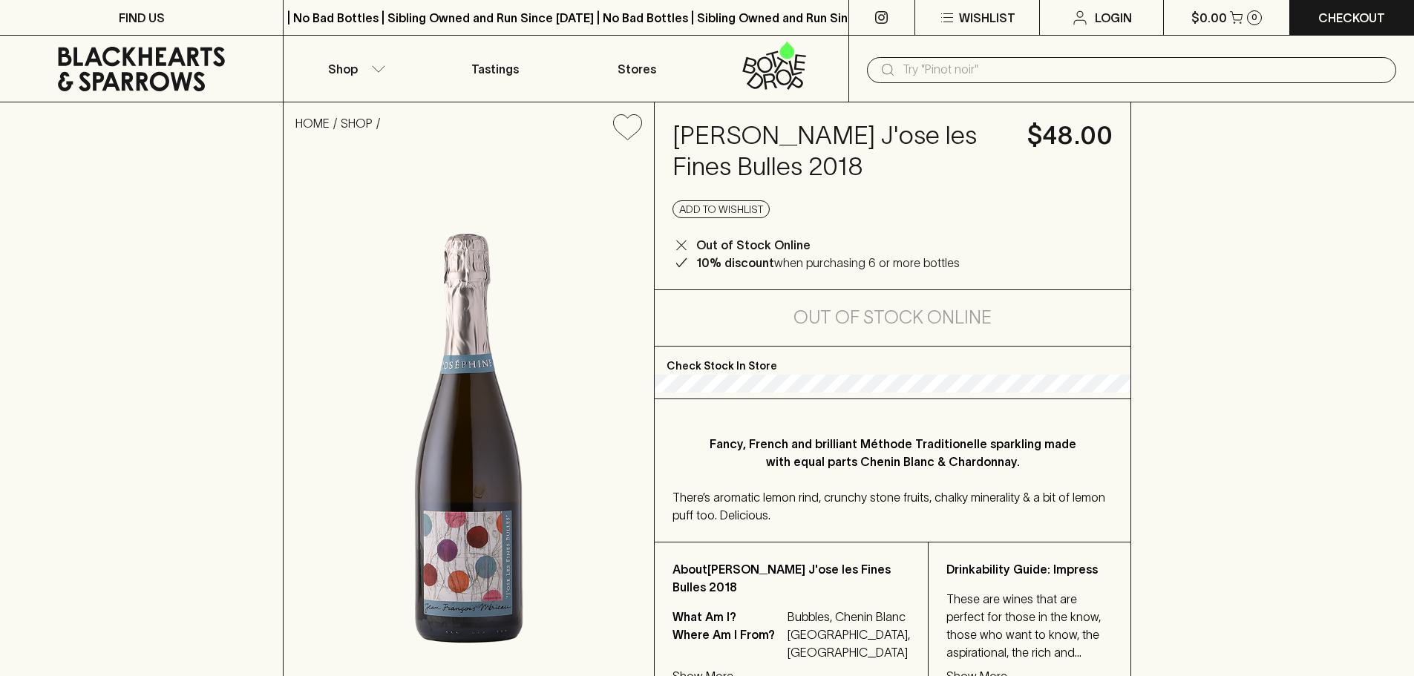 This screenshot has height=676, width=1414. I want to click on input: Try "Pinot noir", so click(1143, 70).